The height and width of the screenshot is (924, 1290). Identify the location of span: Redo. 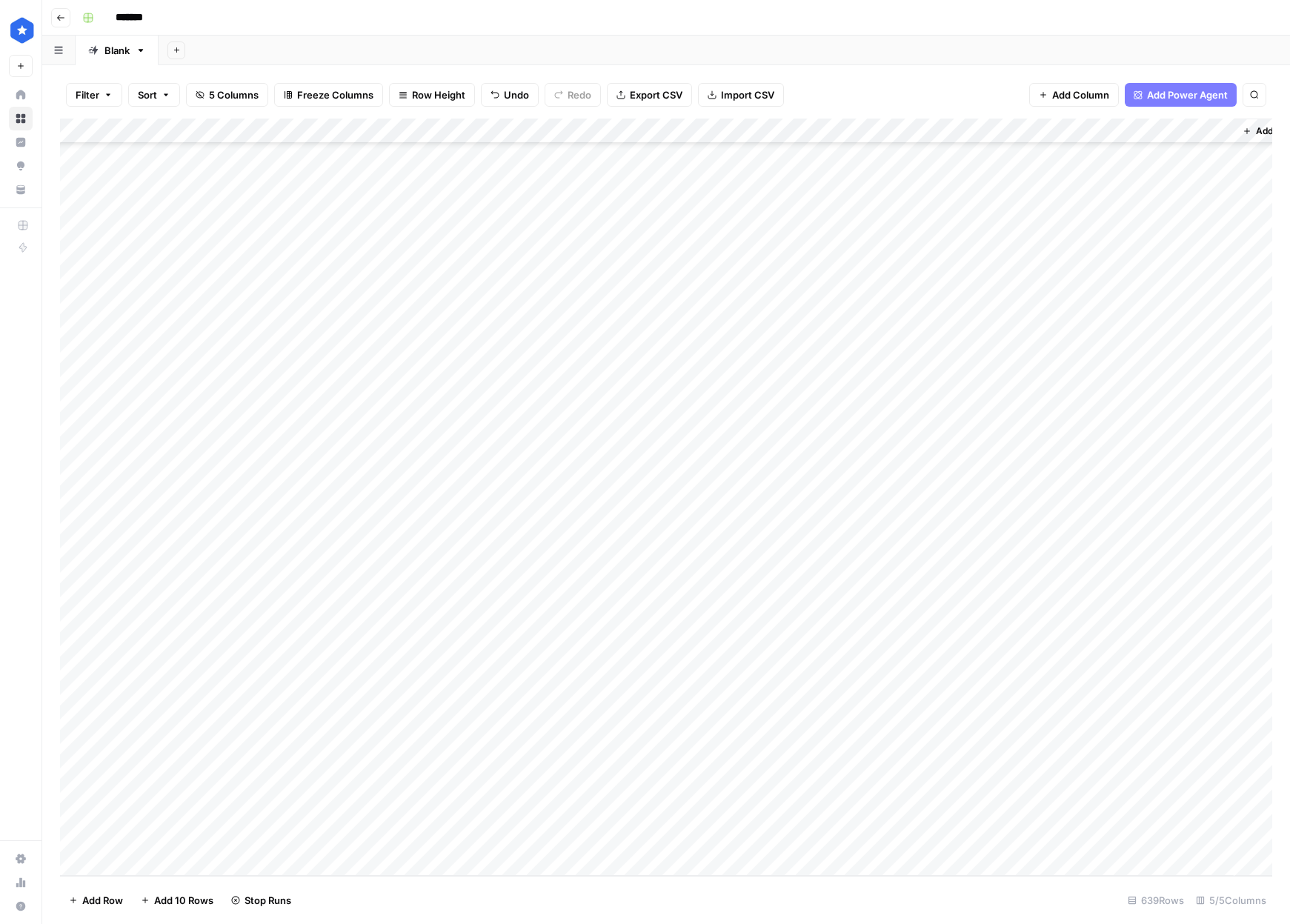
(579, 95).